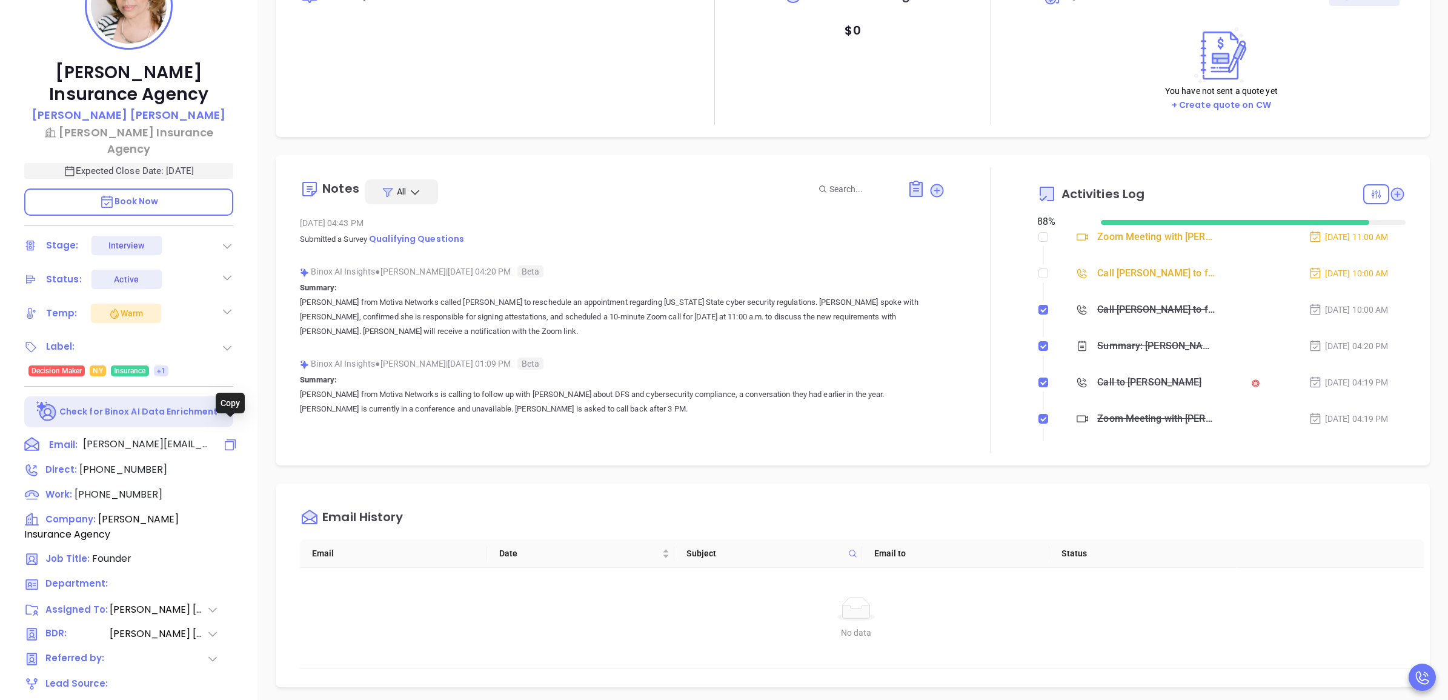  Describe the element at coordinates (161, 371) in the screenshot. I see `span: +1` at that location.